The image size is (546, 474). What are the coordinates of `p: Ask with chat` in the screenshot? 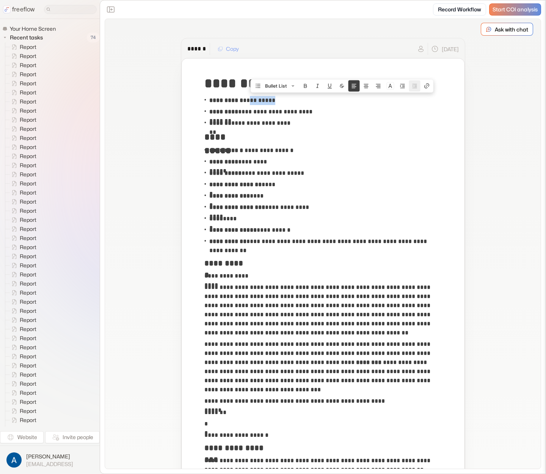 It's located at (512, 29).